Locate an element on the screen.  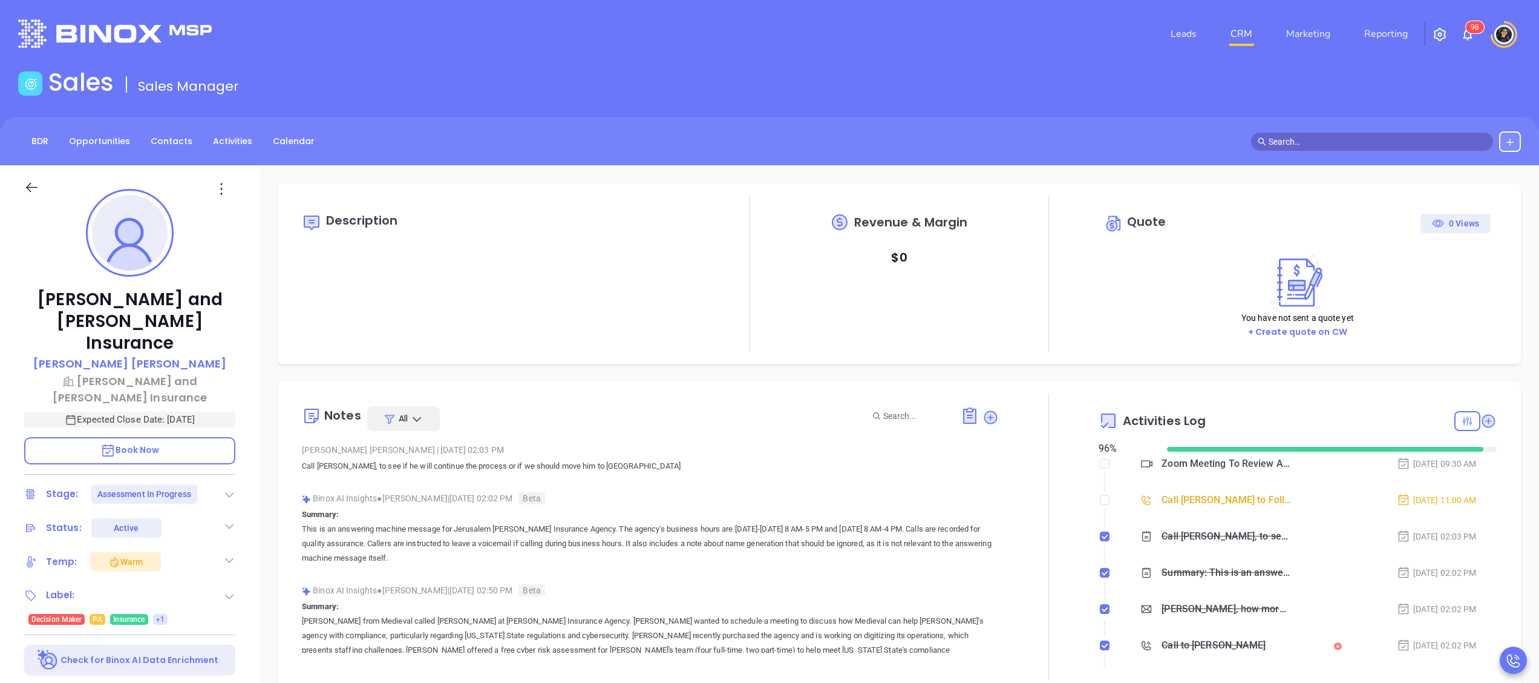
a: Contacts is located at coordinates (171, 141).